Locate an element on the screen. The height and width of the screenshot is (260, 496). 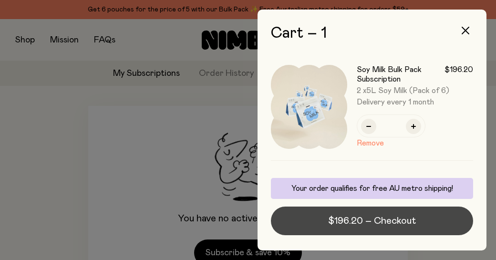
span: 5L Soy Milk (Pack of 6) is located at coordinates (407, 91).